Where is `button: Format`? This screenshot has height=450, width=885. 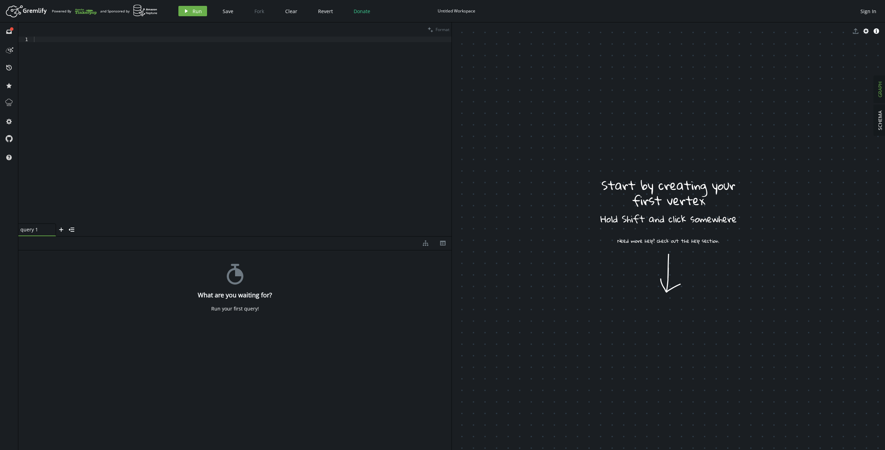 button: Format is located at coordinates (438, 29).